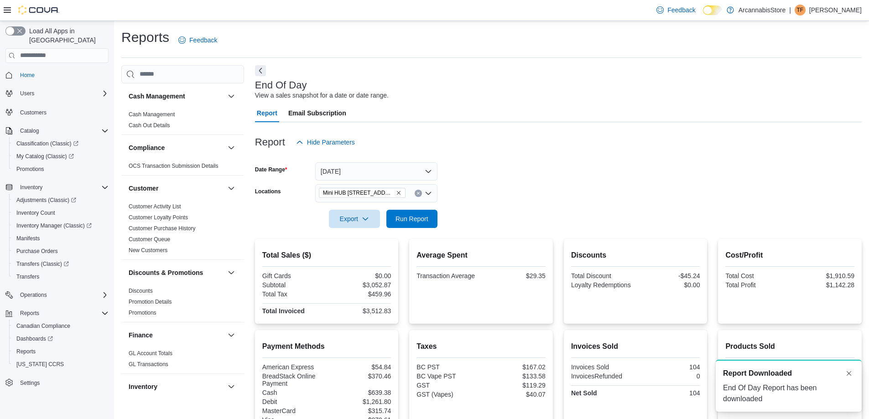 The image size is (869, 419). I want to click on div: Cash Management, so click(183, 122).